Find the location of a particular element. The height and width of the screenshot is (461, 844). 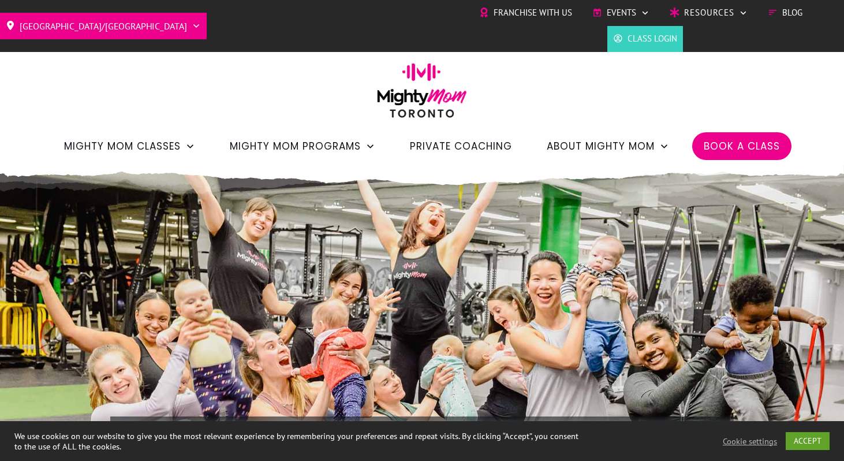

span: Mighty Mom Programs is located at coordinates (295, 146).